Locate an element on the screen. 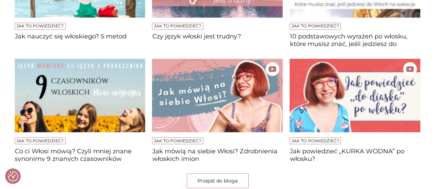 The height and width of the screenshot is (189, 435). a: Co ci Włosi mówią? Czyli mniej znane synonimy 9 znanych czasowników is located at coordinates (80, 155).